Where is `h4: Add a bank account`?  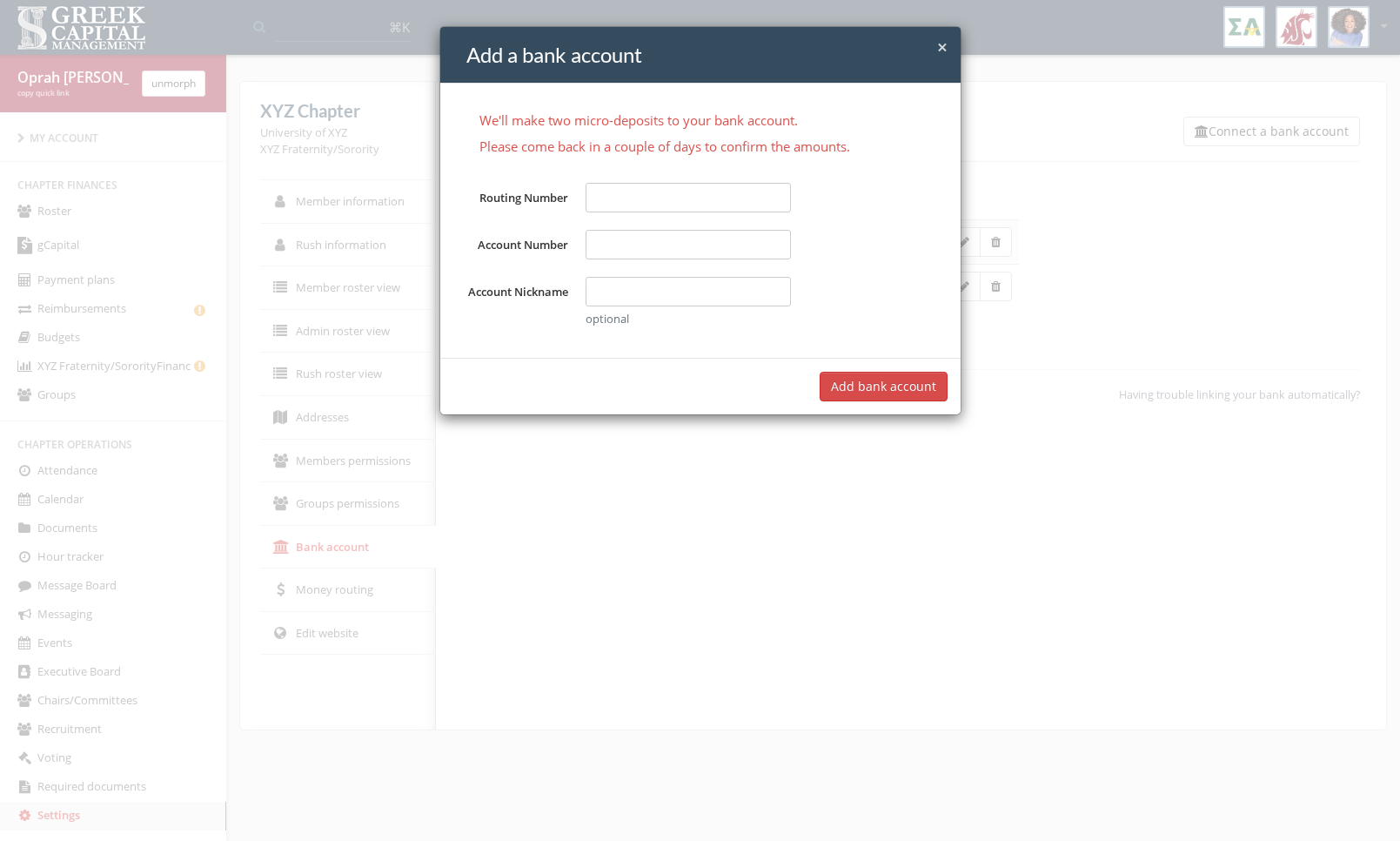
h4: Add a bank account is located at coordinates (707, 54).